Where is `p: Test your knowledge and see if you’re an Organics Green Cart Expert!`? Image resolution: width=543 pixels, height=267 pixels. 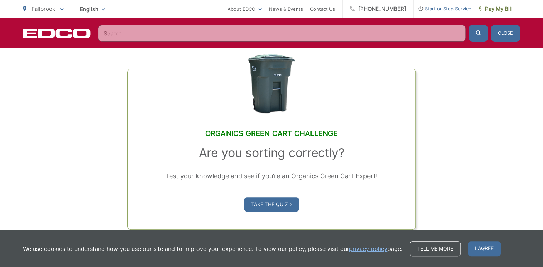 p: Test your knowledge and see if you’re an Organics Green Cart Expert! is located at coordinates (272, 176).